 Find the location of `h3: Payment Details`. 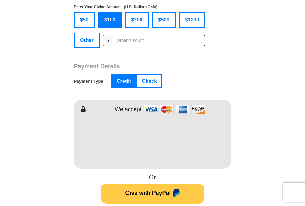

h3: Payment Details is located at coordinates (154, 66).